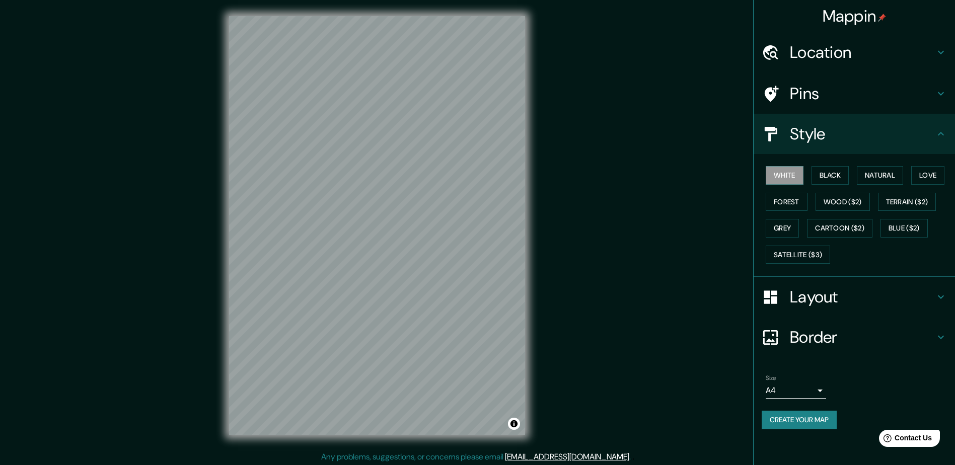  Describe the element at coordinates (854, 16) in the screenshot. I see `h4: Mappin` at that location.